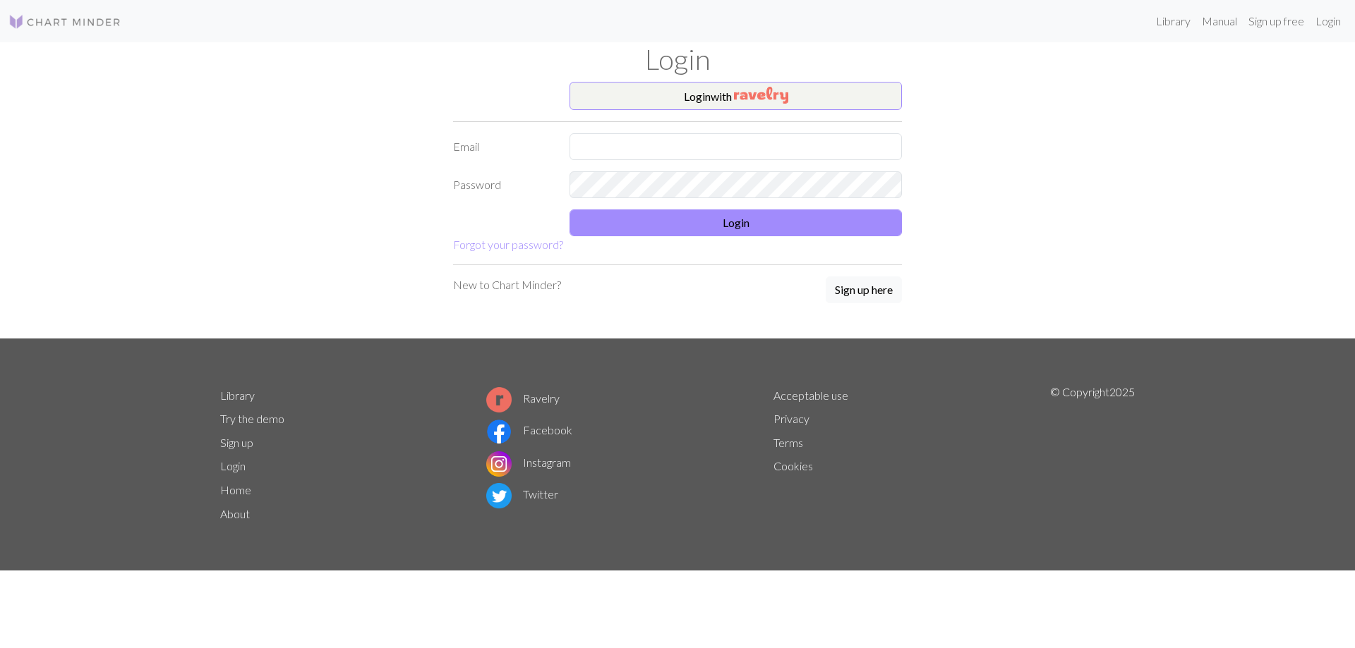 This screenshot has height=648, width=1355. I want to click on a: Privacy, so click(791, 418).